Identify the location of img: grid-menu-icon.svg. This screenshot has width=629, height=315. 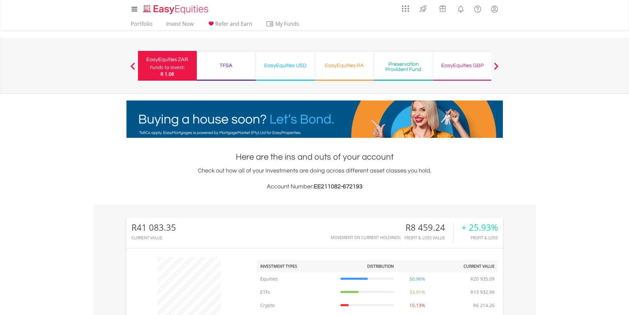
(405, 9).